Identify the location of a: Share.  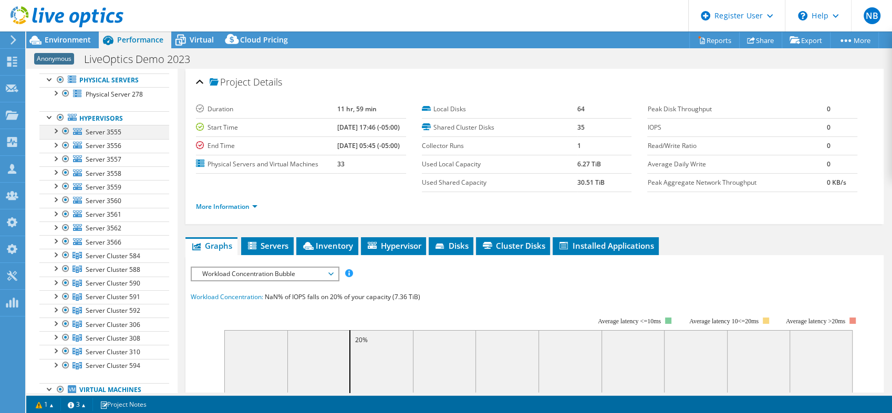
(761, 40).